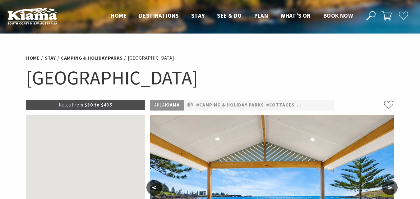 This screenshot has width=420, height=199. I want to click on a: #Cottages, so click(280, 105).